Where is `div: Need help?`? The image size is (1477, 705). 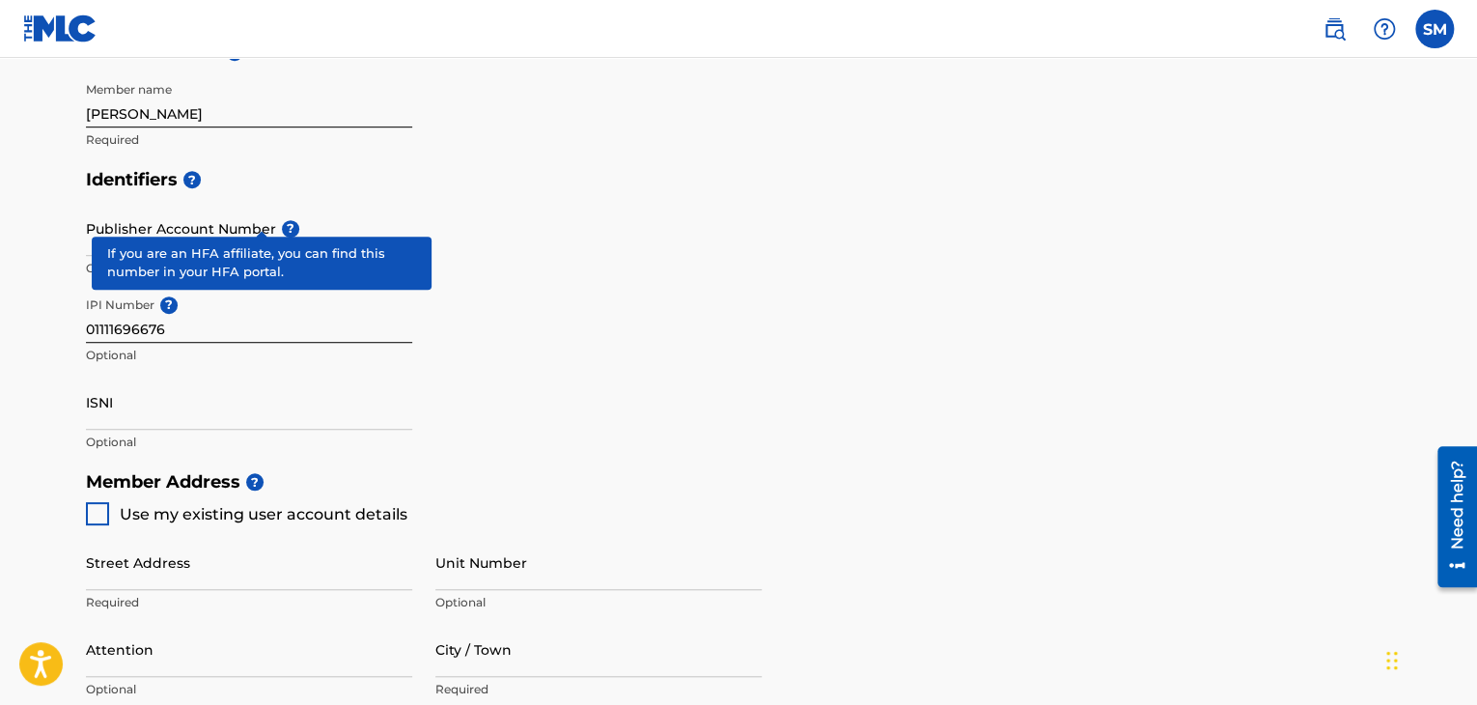
div: Need help? is located at coordinates (34, 66).